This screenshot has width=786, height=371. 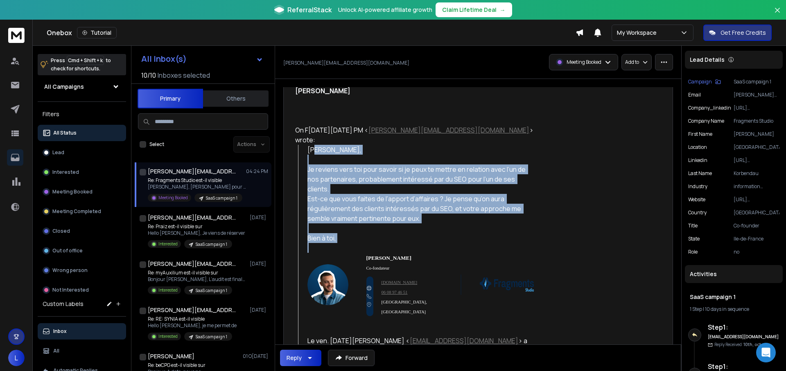 I want to click on p: website, so click(x=697, y=200).